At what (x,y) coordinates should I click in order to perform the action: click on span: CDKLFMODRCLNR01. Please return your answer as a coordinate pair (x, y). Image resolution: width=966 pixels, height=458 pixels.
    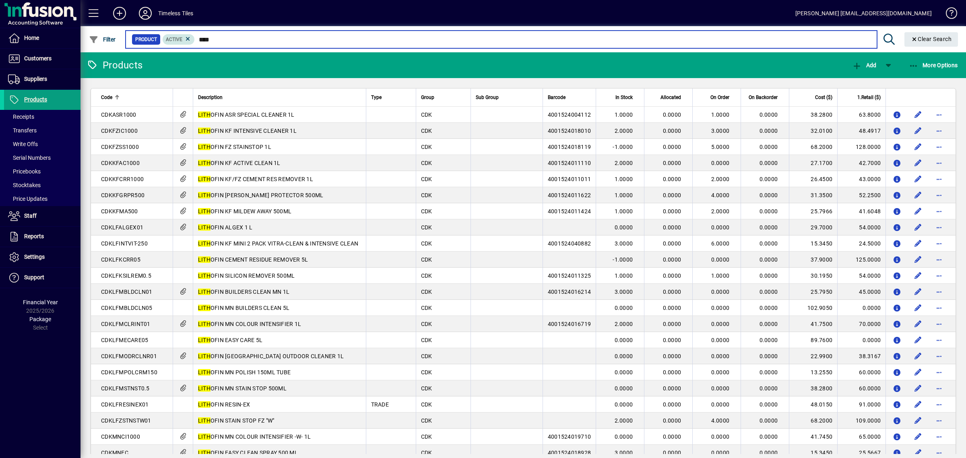
    Looking at the image, I should click on (129, 356).